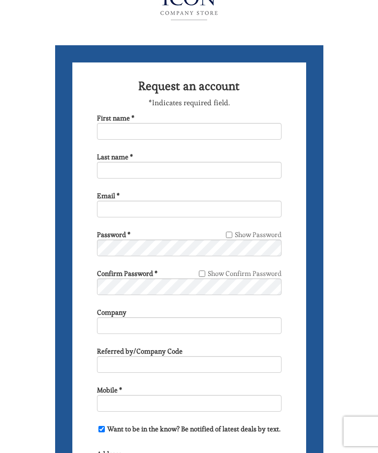  Describe the element at coordinates (189, 103) in the screenshot. I see `p: *Indicates required field.` at that location.